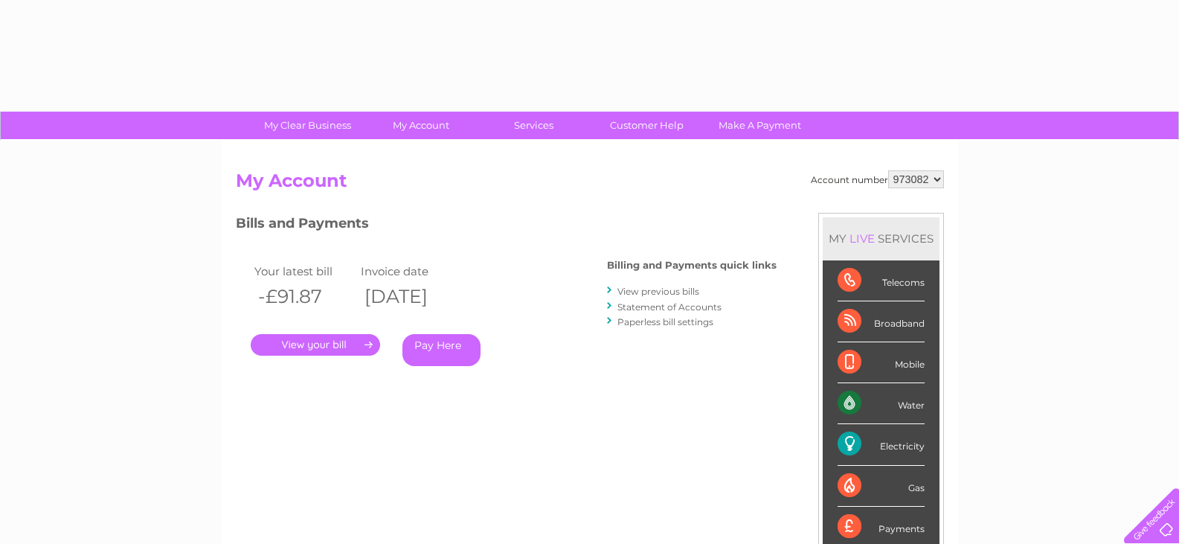 The height and width of the screenshot is (544, 1179). What do you see at coordinates (881, 403) in the screenshot?
I see `div: Water` at bounding box center [881, 403].